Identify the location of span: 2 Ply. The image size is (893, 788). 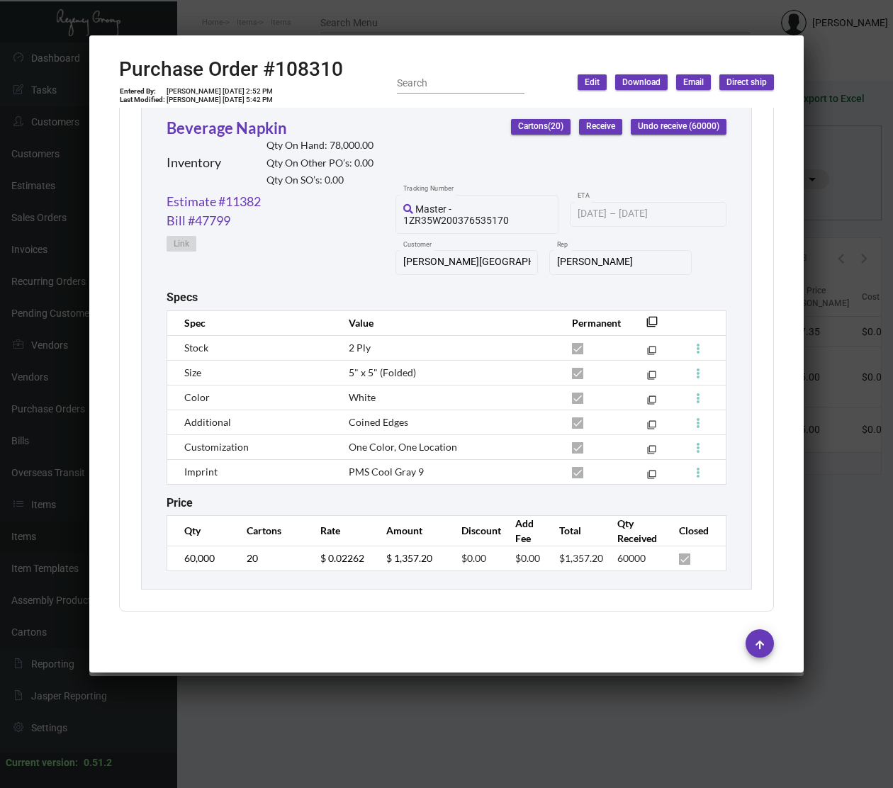
(359, 347).